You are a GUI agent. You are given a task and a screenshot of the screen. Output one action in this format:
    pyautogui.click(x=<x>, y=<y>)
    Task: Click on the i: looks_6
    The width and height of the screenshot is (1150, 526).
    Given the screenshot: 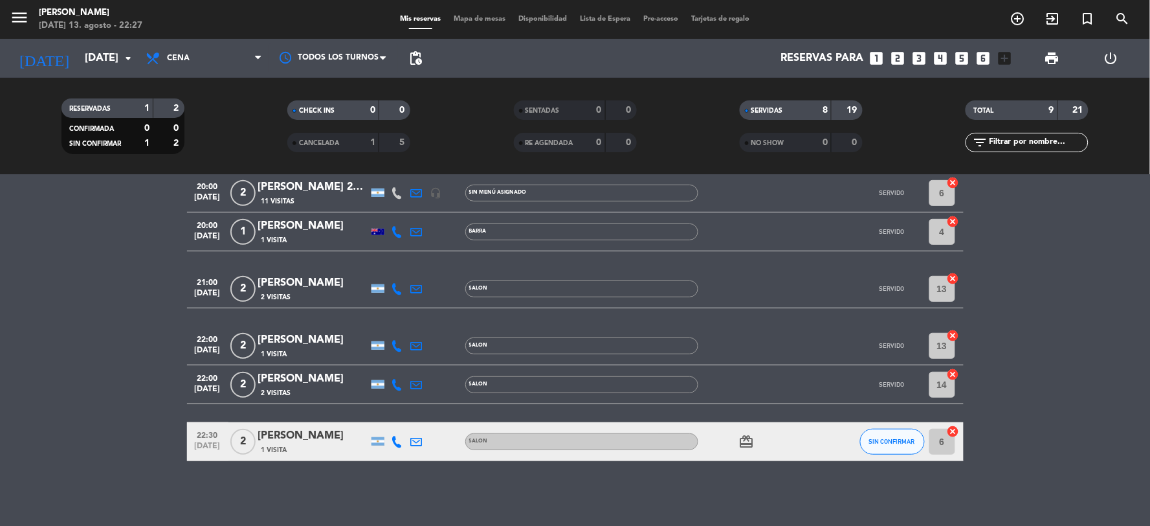 What is the action you would take?
    pyautogui.click(x=984, y=58)
    